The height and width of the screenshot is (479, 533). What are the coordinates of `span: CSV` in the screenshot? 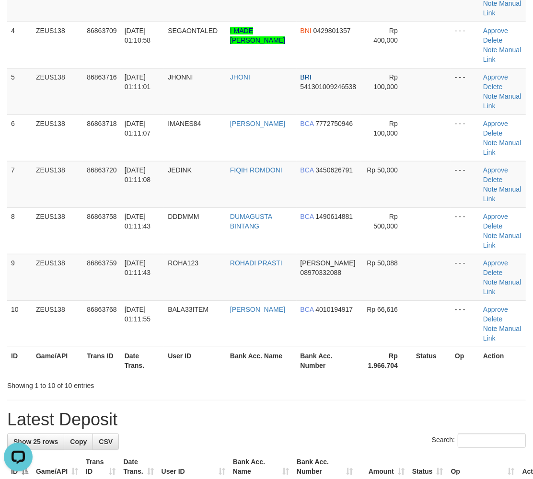 It's located at (105, 442).